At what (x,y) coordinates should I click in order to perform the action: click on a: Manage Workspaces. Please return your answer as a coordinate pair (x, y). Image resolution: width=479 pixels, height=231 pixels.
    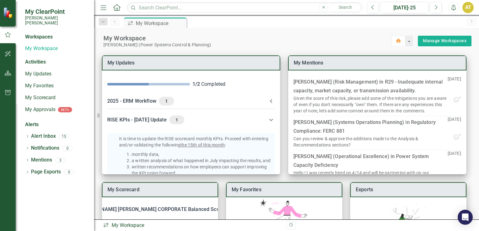
    Looking at the image, I should click on (444, 41).